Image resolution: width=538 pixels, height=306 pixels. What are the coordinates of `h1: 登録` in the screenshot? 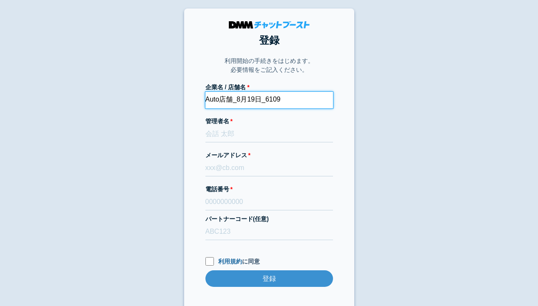 It's located at (269, 40).